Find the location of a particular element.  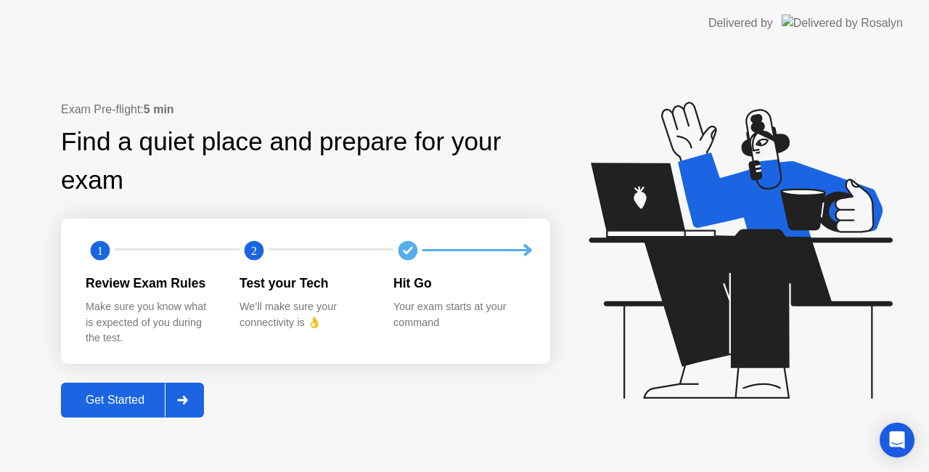

div: Test your Tech is located at coordinates (305, 283).